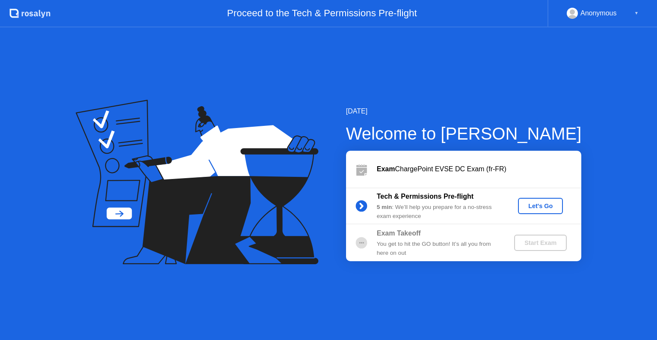  I want to click on div: Let's Go, so click(540, 206).